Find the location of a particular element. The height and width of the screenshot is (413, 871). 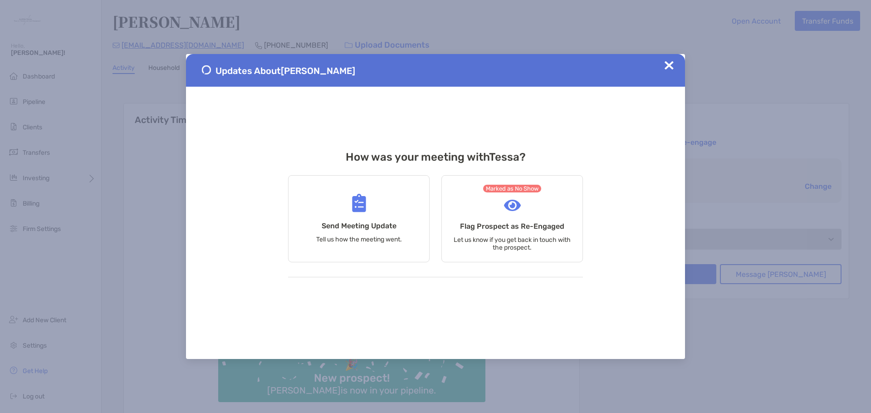

h3: How was your meeting with Tessa ? is located at coordinates (436, 157).